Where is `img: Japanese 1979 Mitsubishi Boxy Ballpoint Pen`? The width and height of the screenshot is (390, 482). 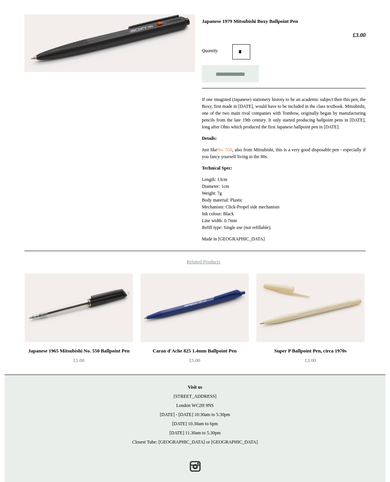 img: Japanese 1979 Mitsubishi Boxy Ballpoint Pen is located at coordinates (110, 43).